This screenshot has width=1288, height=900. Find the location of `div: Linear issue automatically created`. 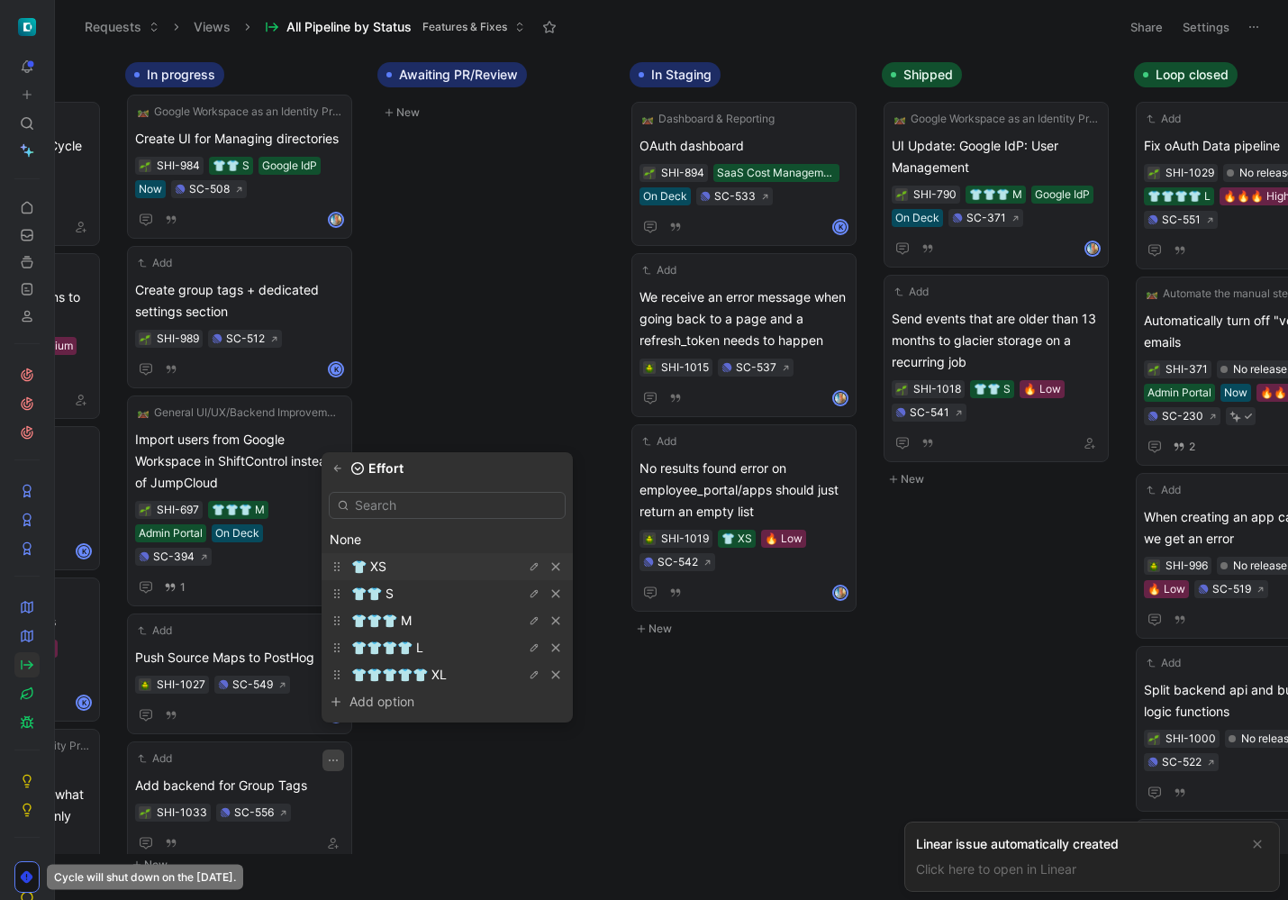

div: Linear issue automatically created is located at coordinates (1077, 844).